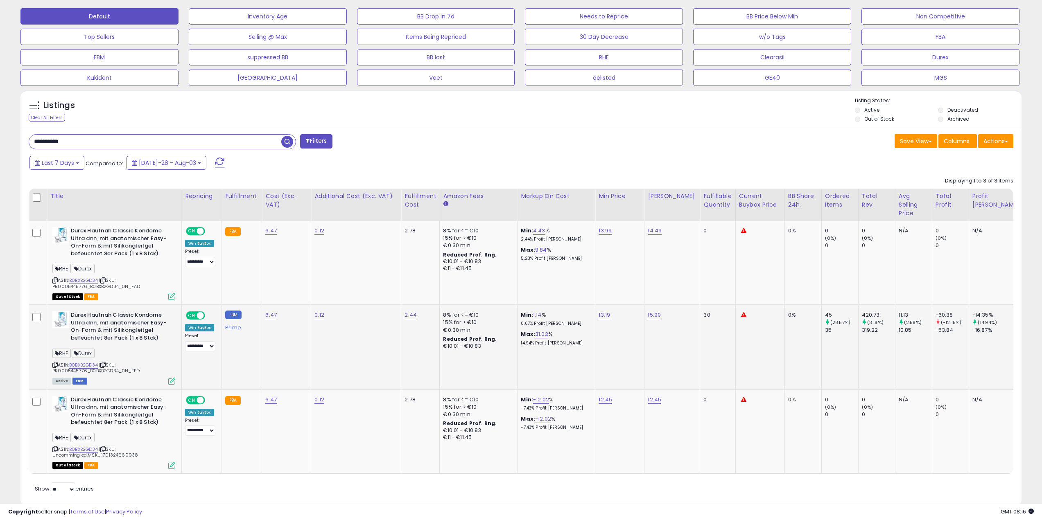 Image resolution: width=1042 pixels, height=520 pixels. What do you see at coordinates (316, 141) in the screenshot?
I see `button: Filters` at bounding box center [316, 141].